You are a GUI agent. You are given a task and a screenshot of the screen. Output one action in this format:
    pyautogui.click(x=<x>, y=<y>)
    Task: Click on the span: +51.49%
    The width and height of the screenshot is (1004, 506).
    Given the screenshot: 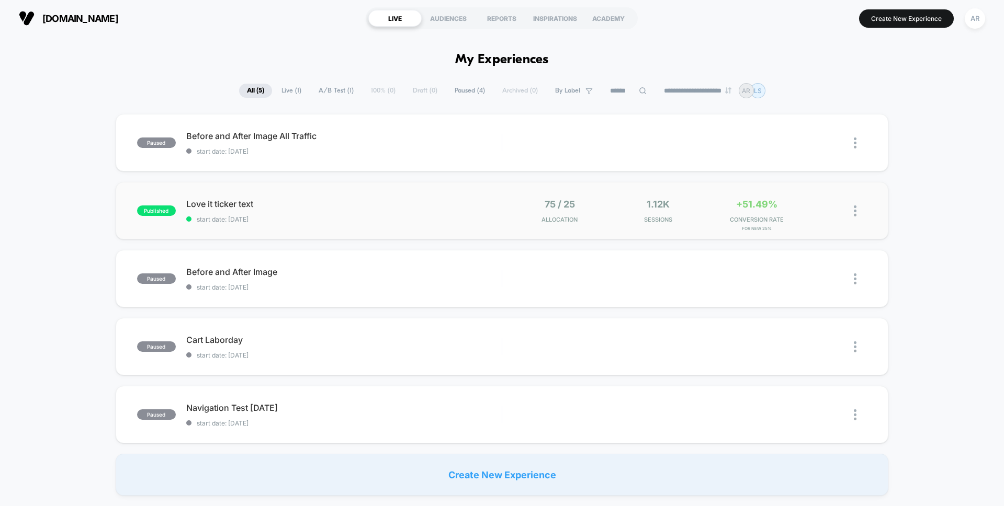 What is the action you would take?
    pyautogui.click(x=757, y=204)
    